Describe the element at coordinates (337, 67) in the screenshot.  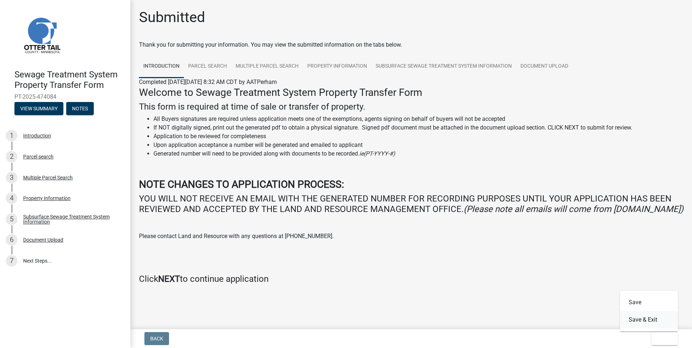
I see `a: Property Information` at that location.